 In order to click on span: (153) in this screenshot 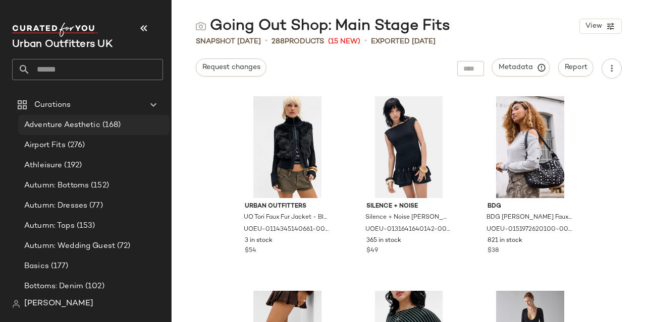, I will do `click(85, 226)`.